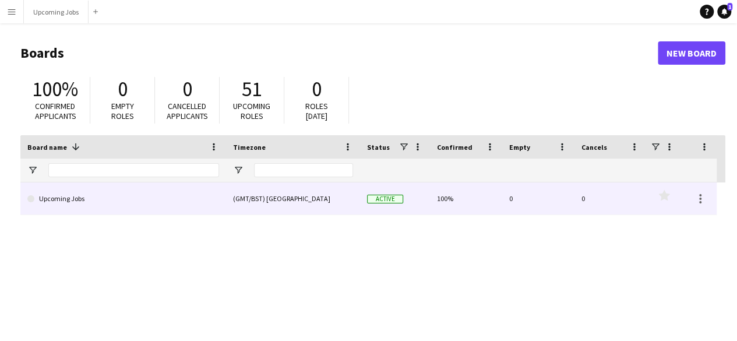 Image resolution: width=737 pixels, height=341 pixels. Describe the element at coordinates (249, 147) in the screenshot. I see `span: Timezone` at that location.